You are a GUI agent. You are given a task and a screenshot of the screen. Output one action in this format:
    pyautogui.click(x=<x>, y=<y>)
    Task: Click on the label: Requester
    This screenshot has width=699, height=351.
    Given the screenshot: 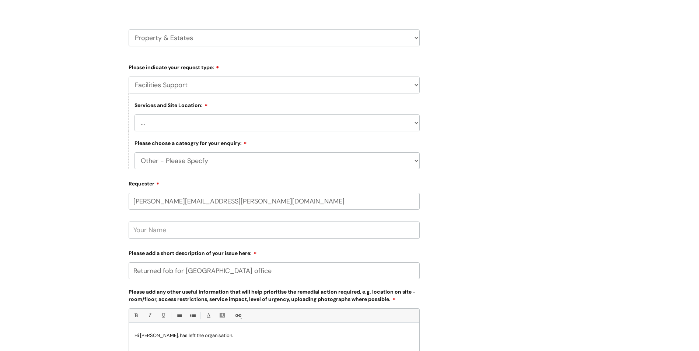 What is the action you would take?
    pyautogui.click(x=274, y=183)
    